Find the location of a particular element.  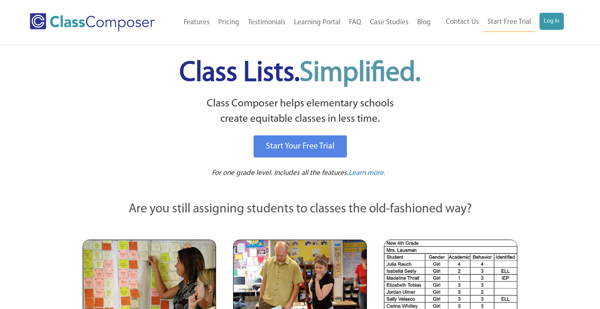

a: Case Studies is located at coordinates (389, 23).